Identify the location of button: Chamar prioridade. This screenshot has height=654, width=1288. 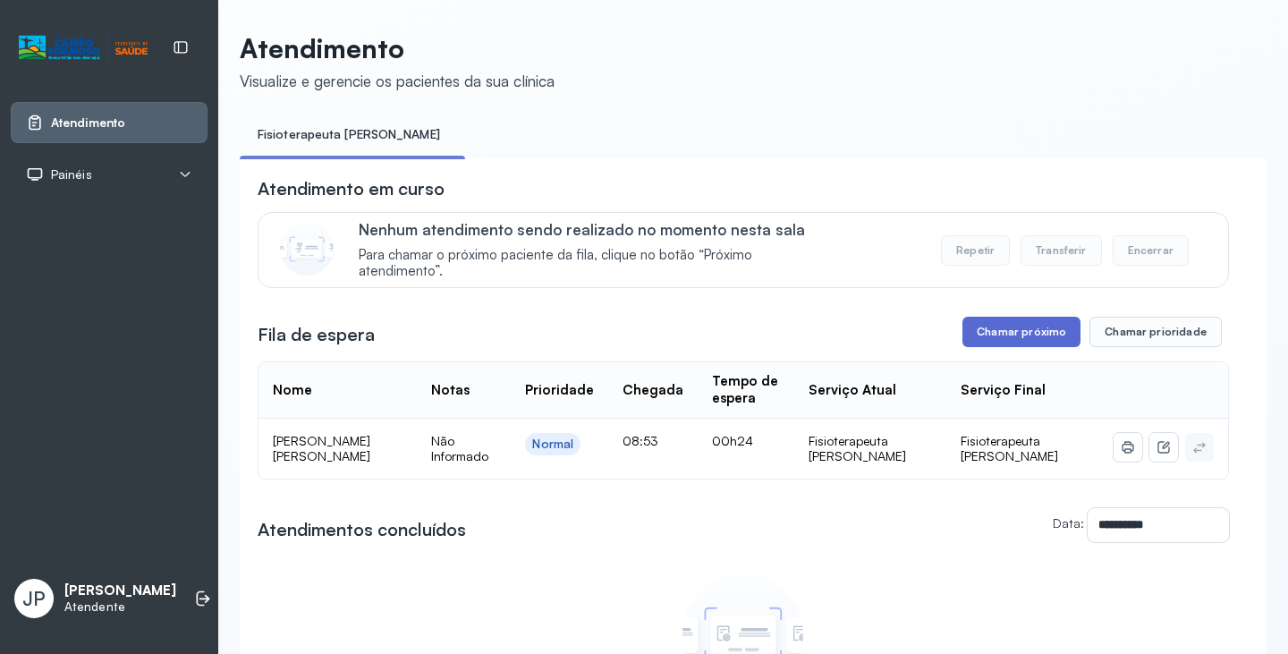
(1155, 332).